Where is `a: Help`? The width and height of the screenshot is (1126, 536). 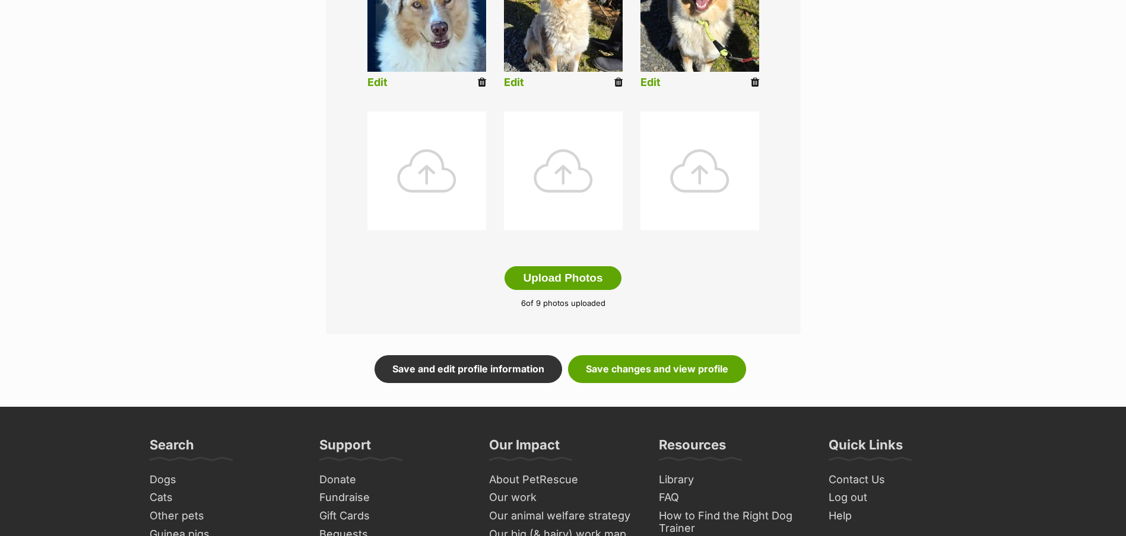 a: Help is located at coordinates (903, 516).